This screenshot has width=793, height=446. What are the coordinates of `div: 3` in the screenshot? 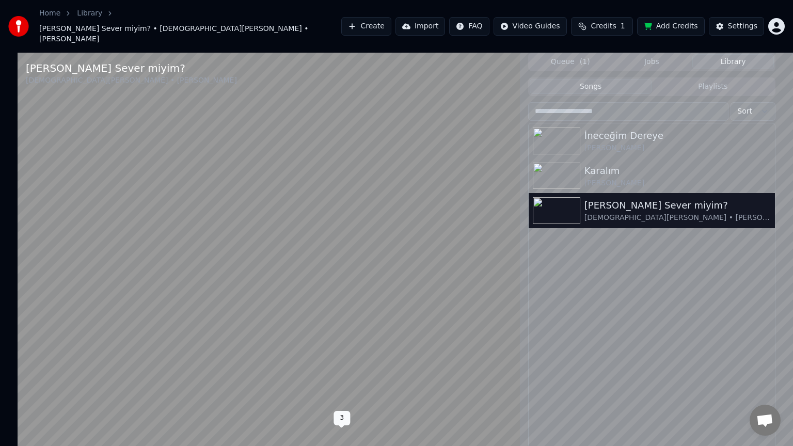 It's located at (342, 418).